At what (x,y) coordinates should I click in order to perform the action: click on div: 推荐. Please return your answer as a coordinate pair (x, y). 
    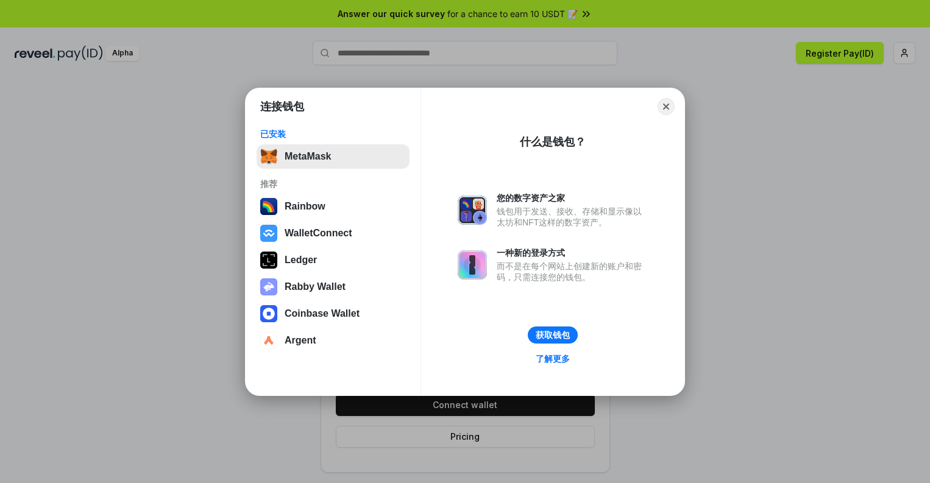
    Looking at the image, I should click on (333, 184).